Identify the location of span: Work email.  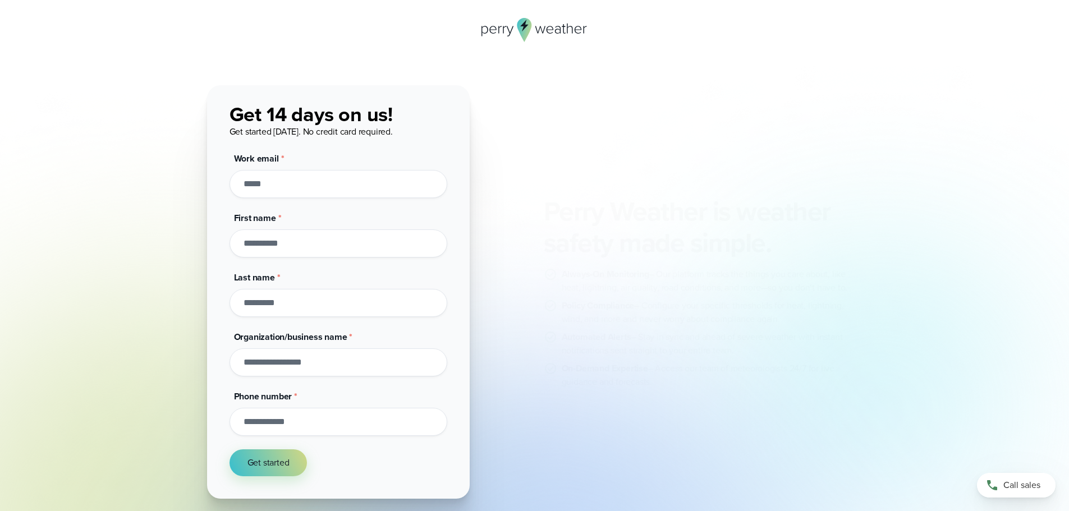
(256, 158).